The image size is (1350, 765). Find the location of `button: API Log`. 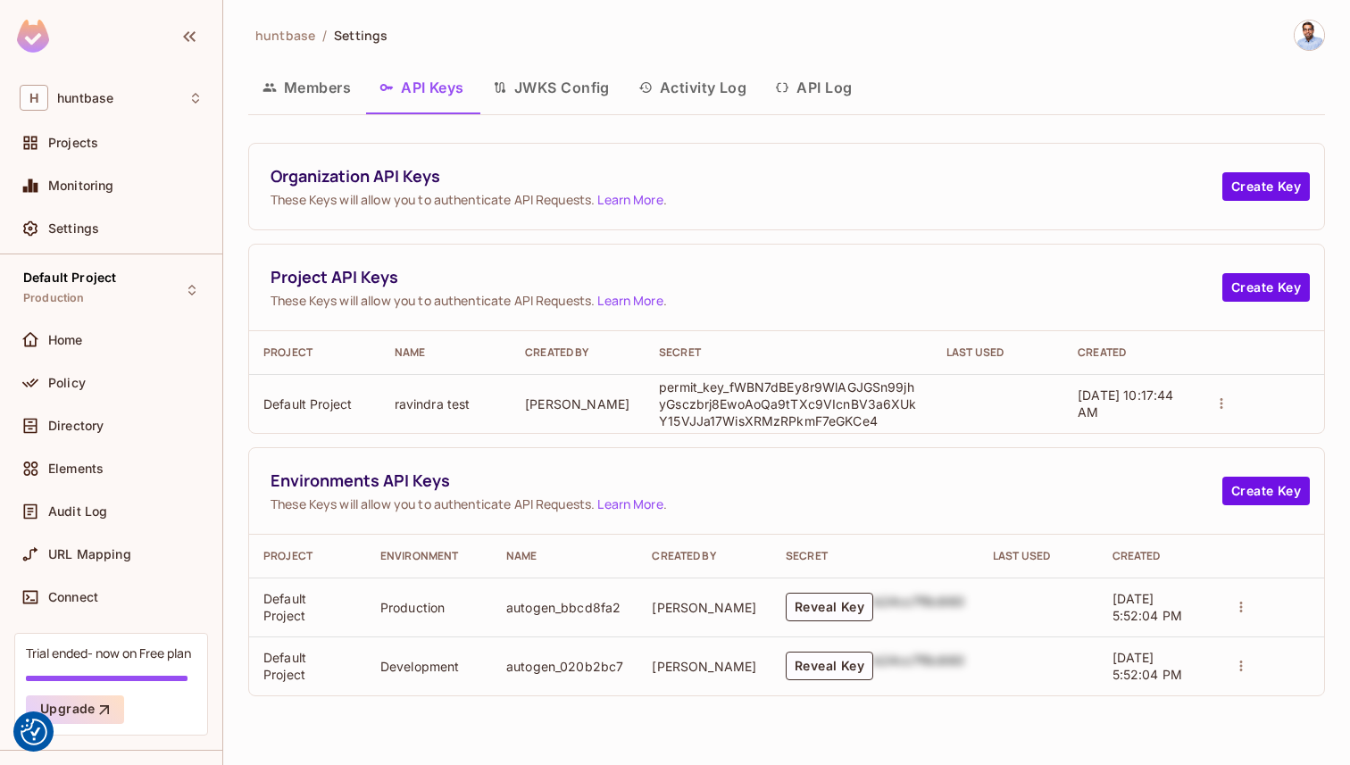

button: API Log is located at coordinates (814, 88).